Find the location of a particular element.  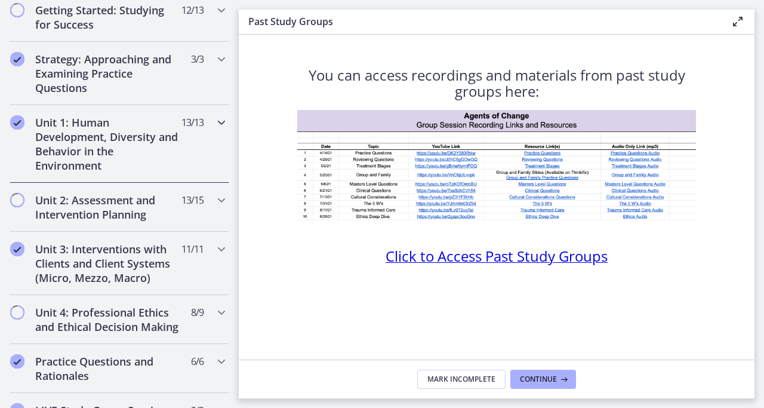

h2: Unit 2: Assessment and Intervention Planning is located at coordinates (108, 207).